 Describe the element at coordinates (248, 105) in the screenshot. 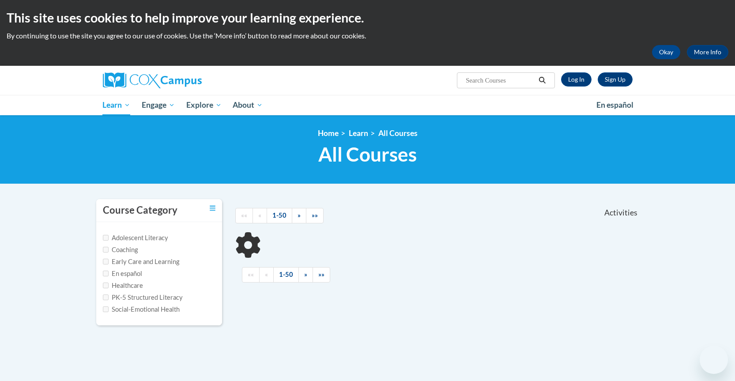

I see `span: About` at that location.